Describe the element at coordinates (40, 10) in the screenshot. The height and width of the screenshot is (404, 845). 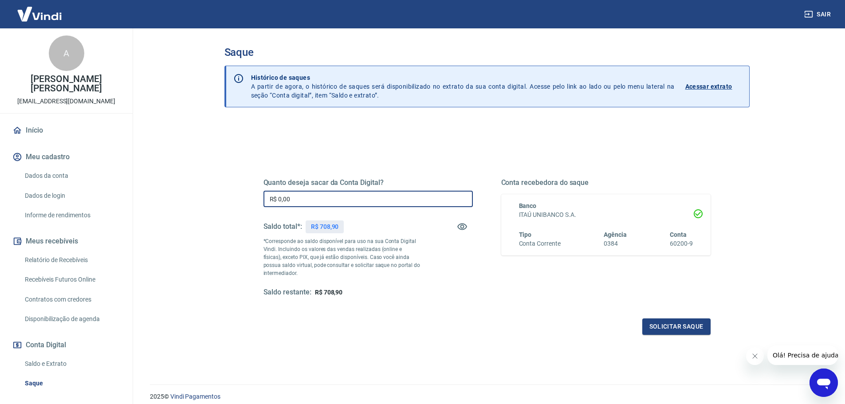
I see `span: Olá! Precisa de ajuda?` at that location.